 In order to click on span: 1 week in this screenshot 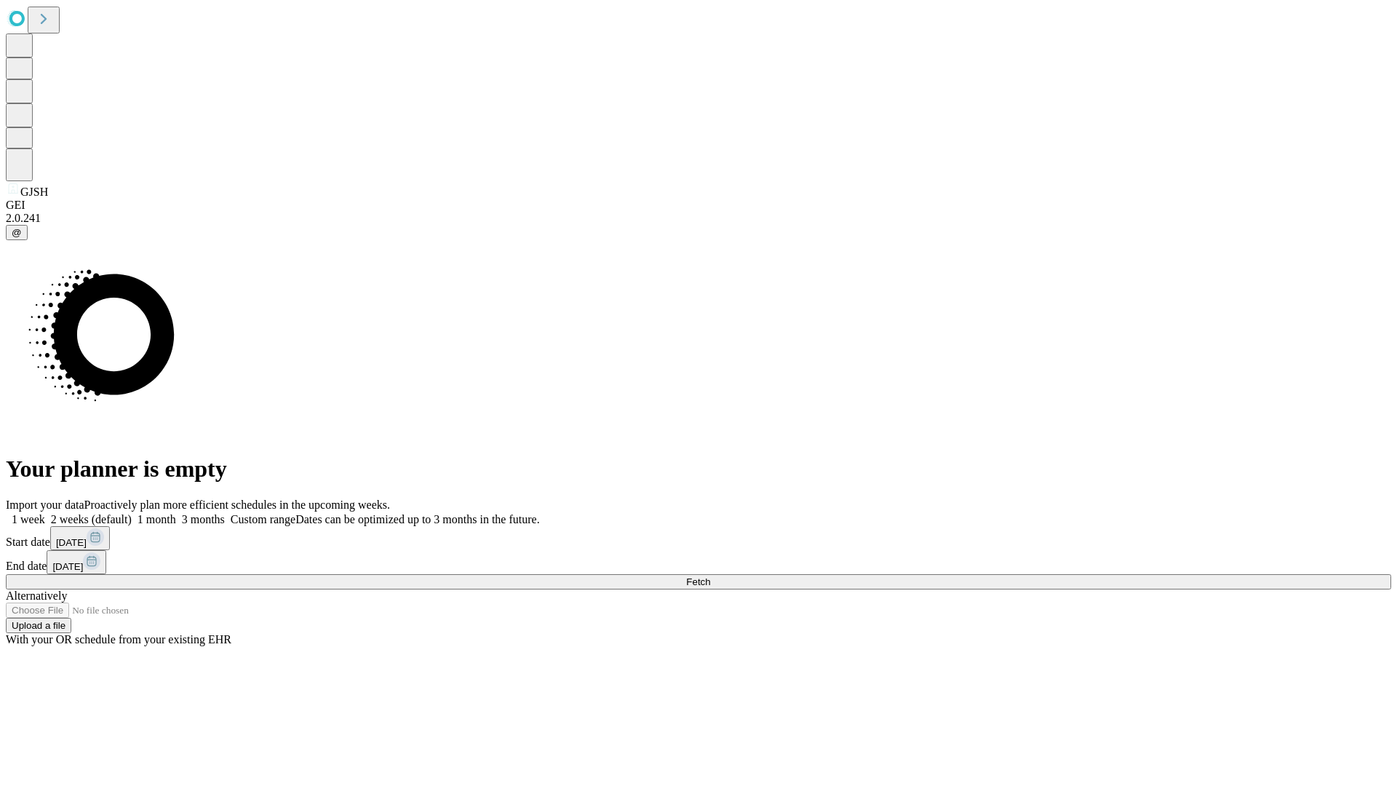, I will do `click(28, 519)`.